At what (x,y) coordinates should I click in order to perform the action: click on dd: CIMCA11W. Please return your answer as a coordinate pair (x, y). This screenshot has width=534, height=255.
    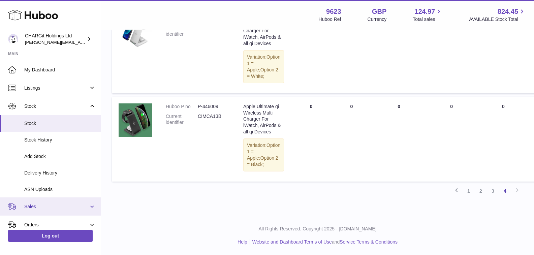
    Looking at the image, I should click on (214, 31).